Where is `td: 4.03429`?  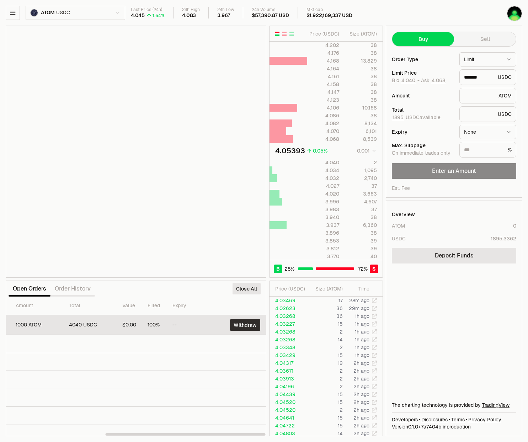 td: 4.03429 is located at coordinates (288, 355).